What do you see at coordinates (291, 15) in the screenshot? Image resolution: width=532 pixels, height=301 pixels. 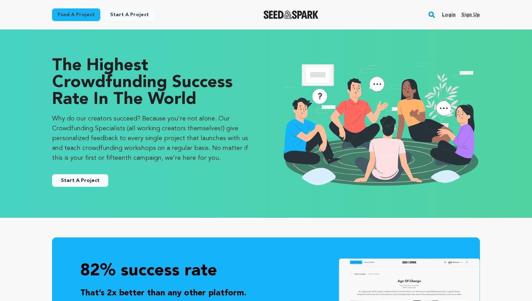 I see `img: Seed&Spark Logo Dark Mode` at bounding box center [291, 15].